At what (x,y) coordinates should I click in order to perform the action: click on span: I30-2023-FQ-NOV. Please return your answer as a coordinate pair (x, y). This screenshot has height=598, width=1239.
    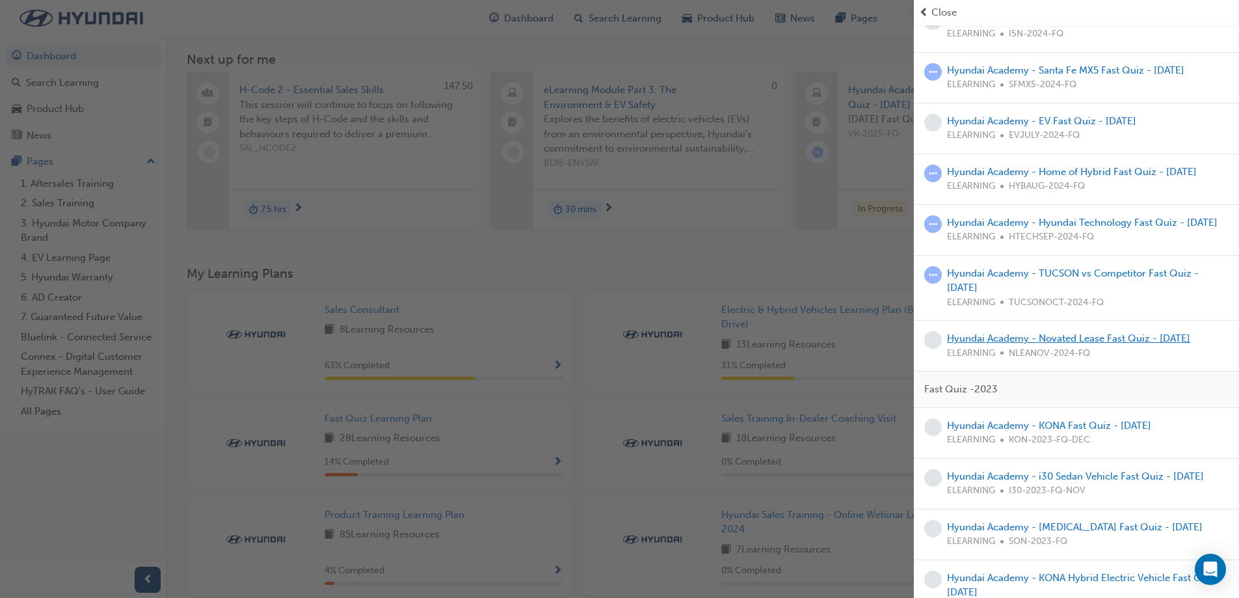
    Looking at the image, I should click on (1047, 490).